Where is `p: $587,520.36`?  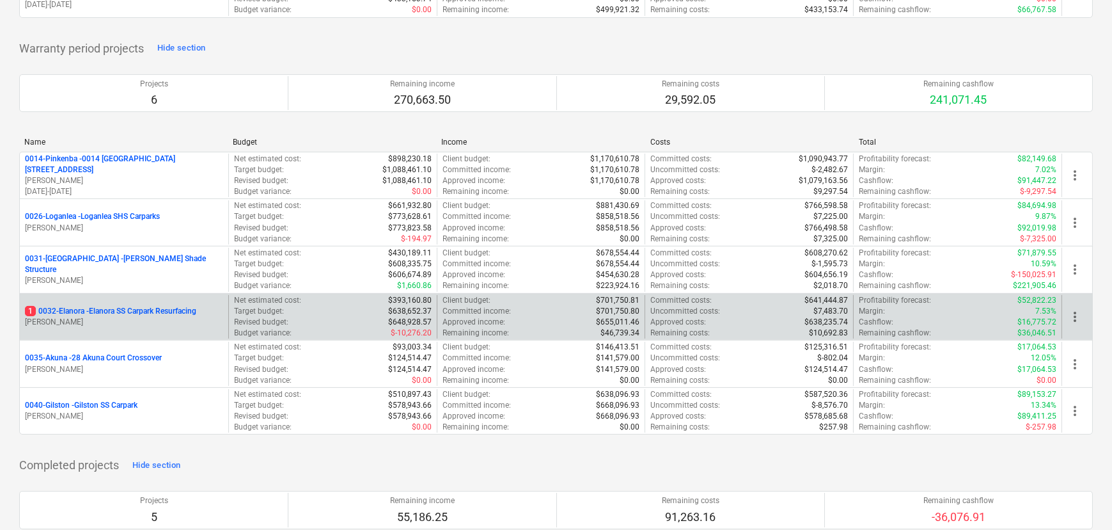
p: $587,520.36 is located at coordinates (826, 394).